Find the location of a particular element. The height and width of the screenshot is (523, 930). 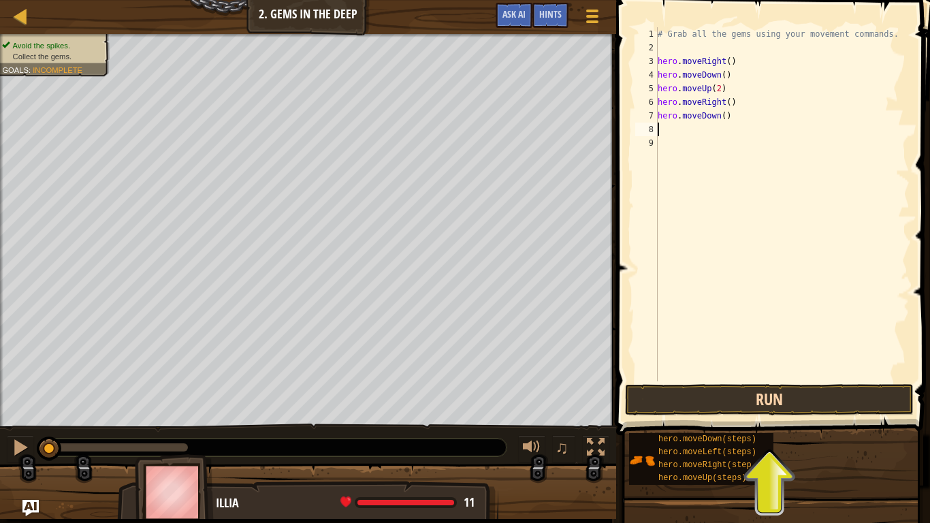

span: Ask AI is located at coordinates (514, 14).